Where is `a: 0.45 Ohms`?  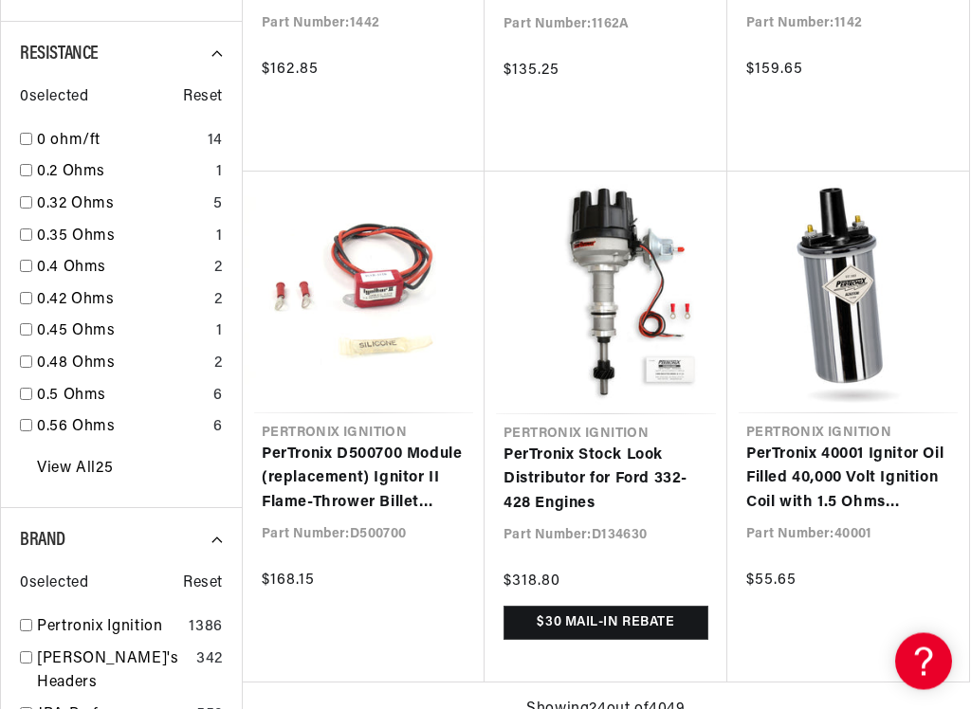 a: 0.45 Ohms is located at coordinates (122, 333).